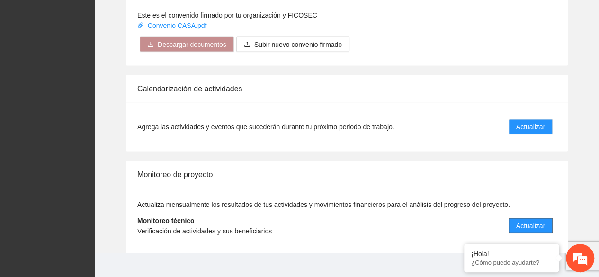 This screenshot has width=599, height=277. I want to click on div: Calendarización de actividades, so click(347, 89).